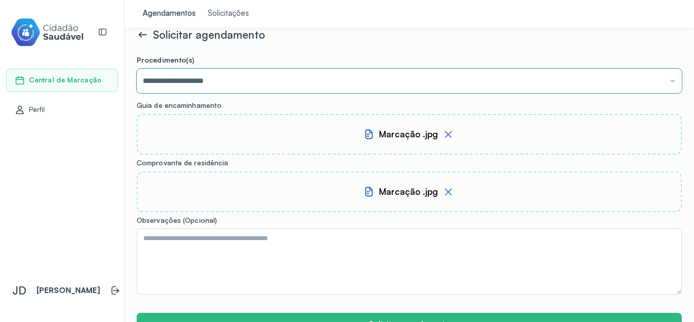 The width and height of the screenshot is (694, 322). What do you see at coordinates (169, 14) in the screenshot?
I see `div: Agendamentos` at bounding box center [169, 14].